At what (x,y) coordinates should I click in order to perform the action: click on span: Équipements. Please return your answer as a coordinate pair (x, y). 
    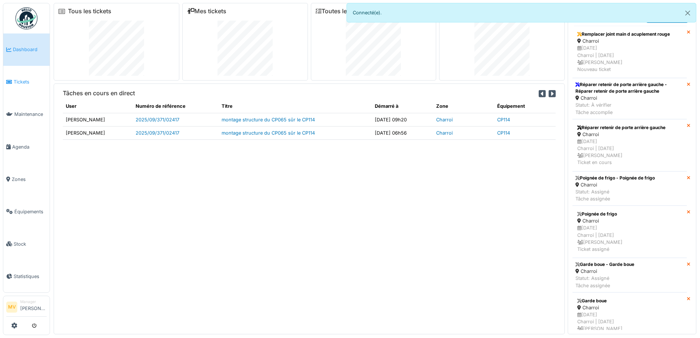
    Looking at the image, I should click on (31, 211).